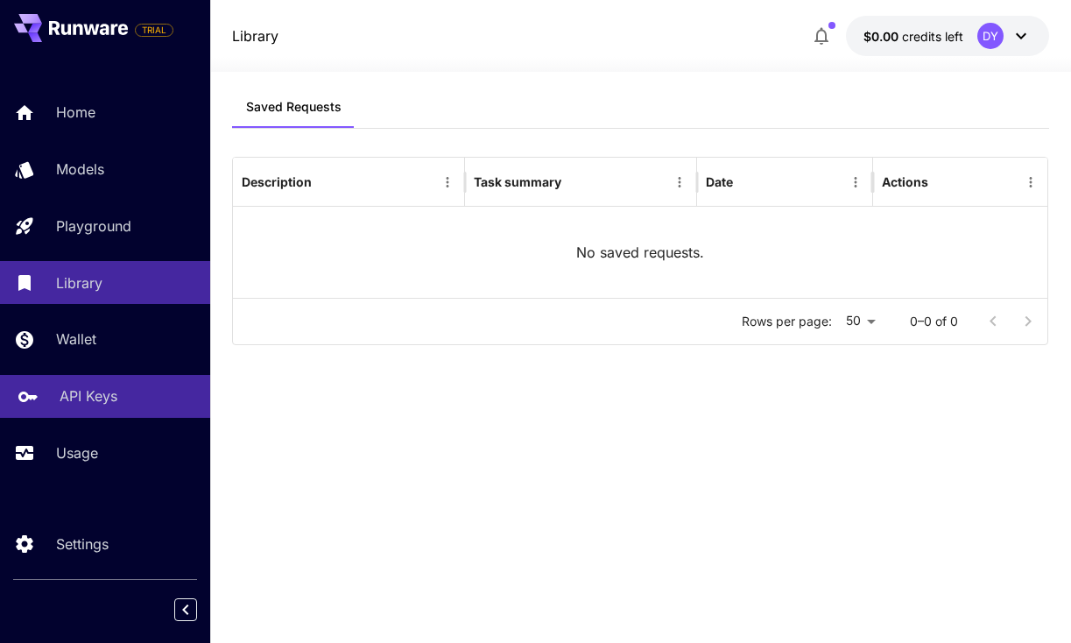 Image resolution: width=1071 pixels, height=643 pixels. Describe the element at coordinates (82, 544) in the screenshot. I see `p: Settings` at that location.